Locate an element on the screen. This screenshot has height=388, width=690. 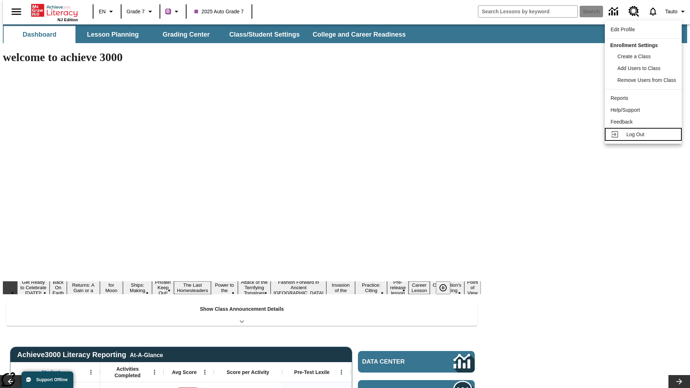
span: Log Out is located at coordinates (635, 134).